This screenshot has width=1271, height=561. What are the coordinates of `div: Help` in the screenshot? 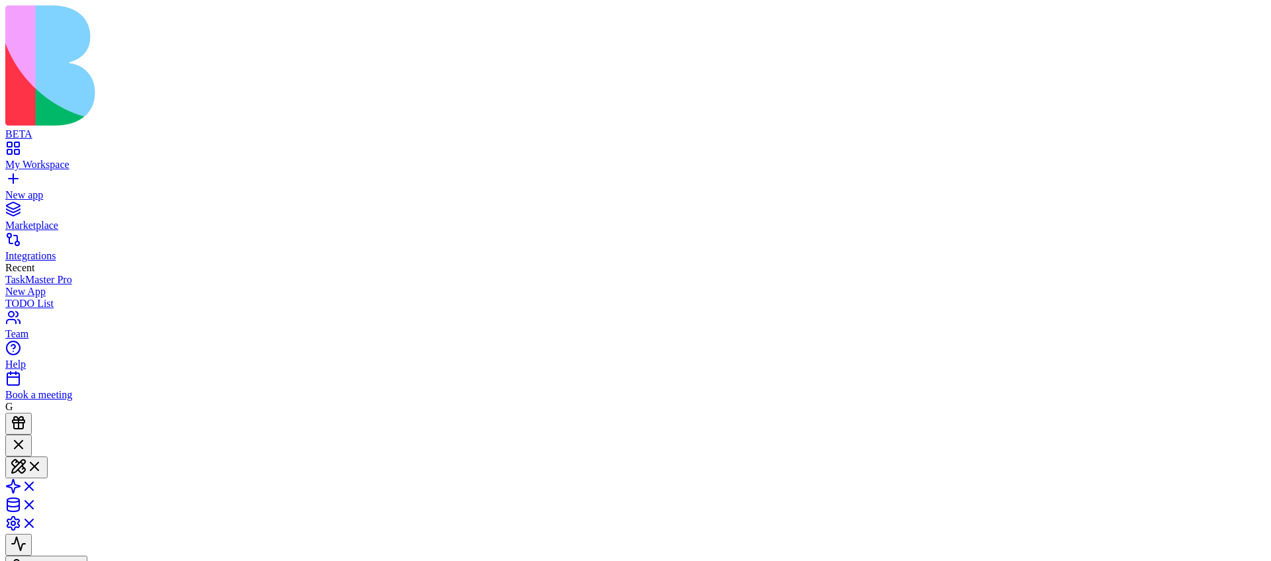 It's located at (635, 365).